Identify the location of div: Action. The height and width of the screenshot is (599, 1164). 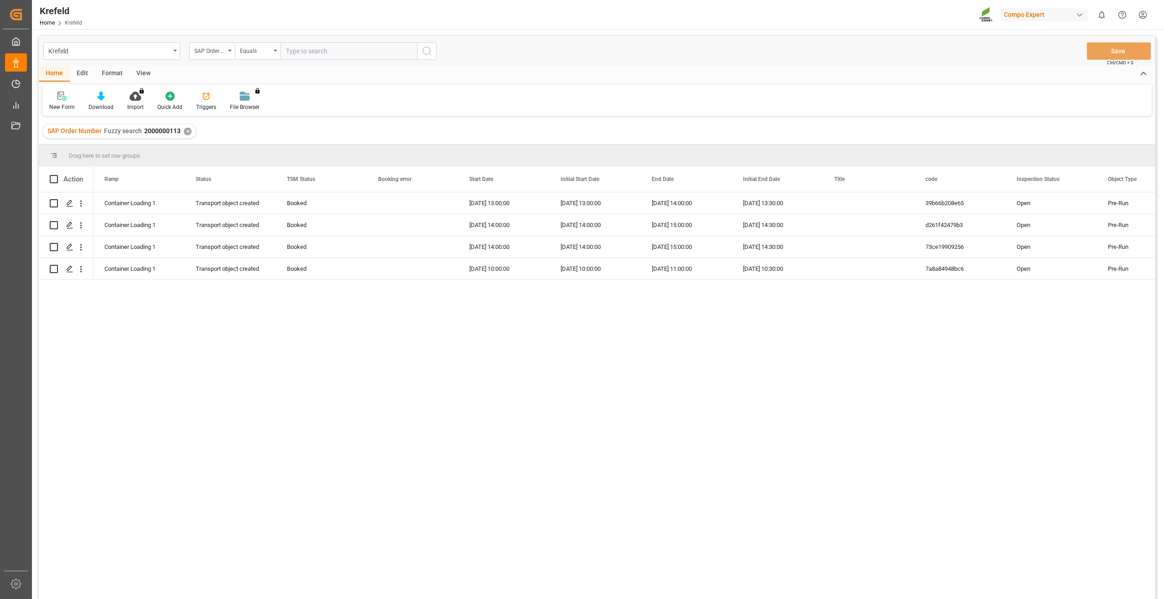
(73, 179).